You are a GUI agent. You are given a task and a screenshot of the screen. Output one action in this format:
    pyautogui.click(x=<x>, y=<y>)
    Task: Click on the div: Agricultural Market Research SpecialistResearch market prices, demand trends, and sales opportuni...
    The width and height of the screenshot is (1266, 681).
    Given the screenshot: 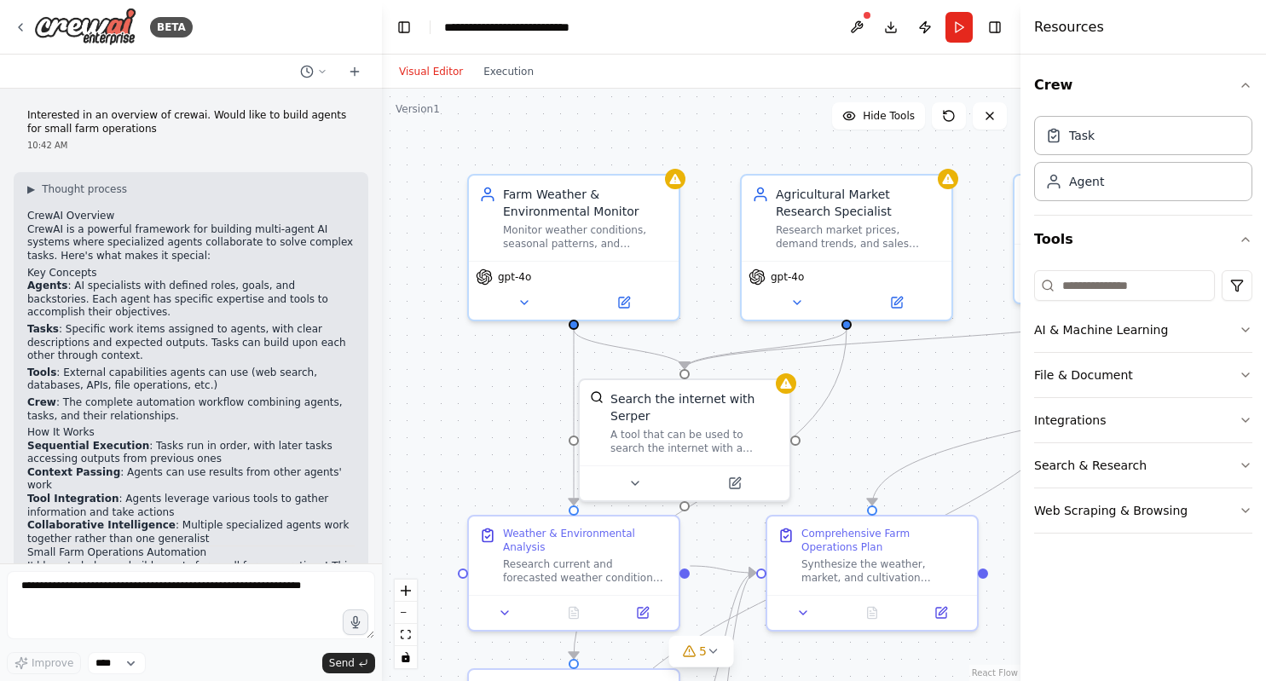 What is the action you would take?
    pyautogui.click(x=847, y=247)
    